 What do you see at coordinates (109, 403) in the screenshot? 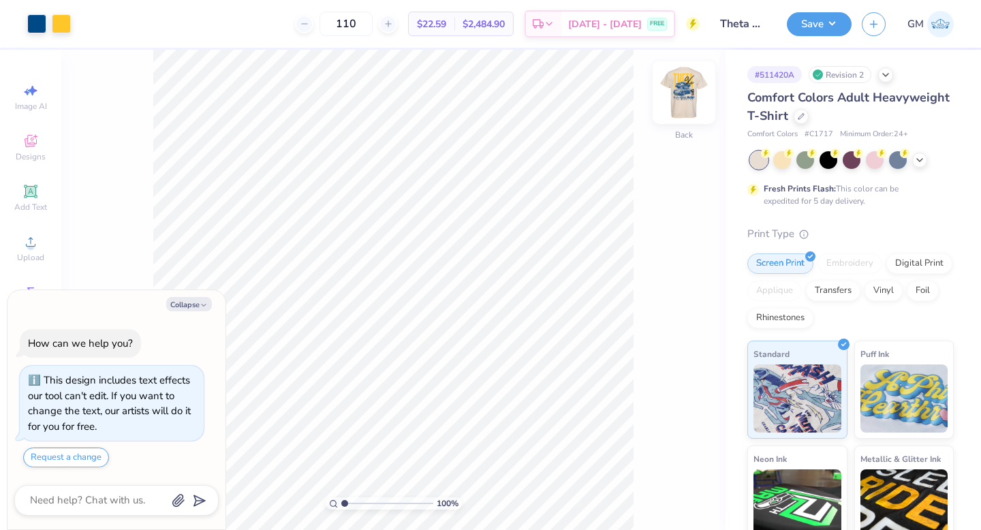
I see `div: This design includes text effects our tool can't edit. If you want to change the text, our artist...` at bounding box center [109, 403].